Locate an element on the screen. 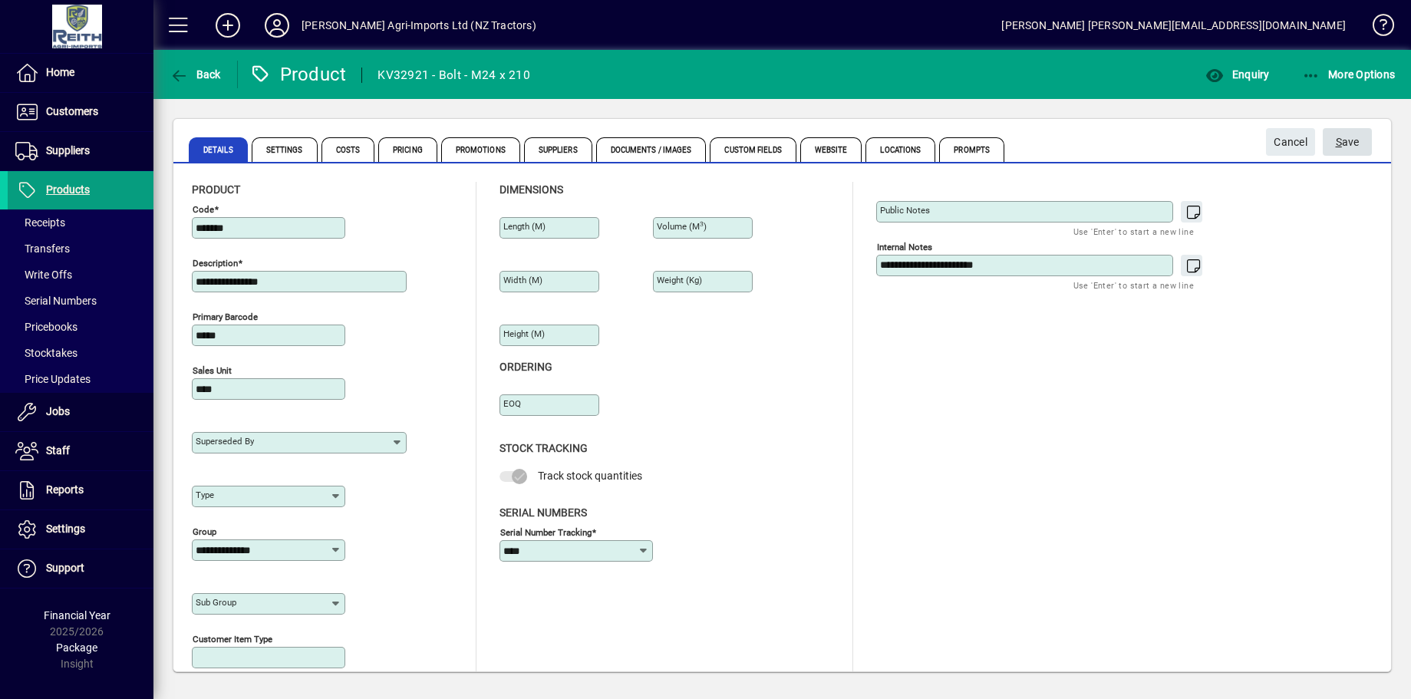 Image resolution: width=1411 pixels, height=699 pixels. mat-label: Primary barcode is located at coordinates (225, 317).